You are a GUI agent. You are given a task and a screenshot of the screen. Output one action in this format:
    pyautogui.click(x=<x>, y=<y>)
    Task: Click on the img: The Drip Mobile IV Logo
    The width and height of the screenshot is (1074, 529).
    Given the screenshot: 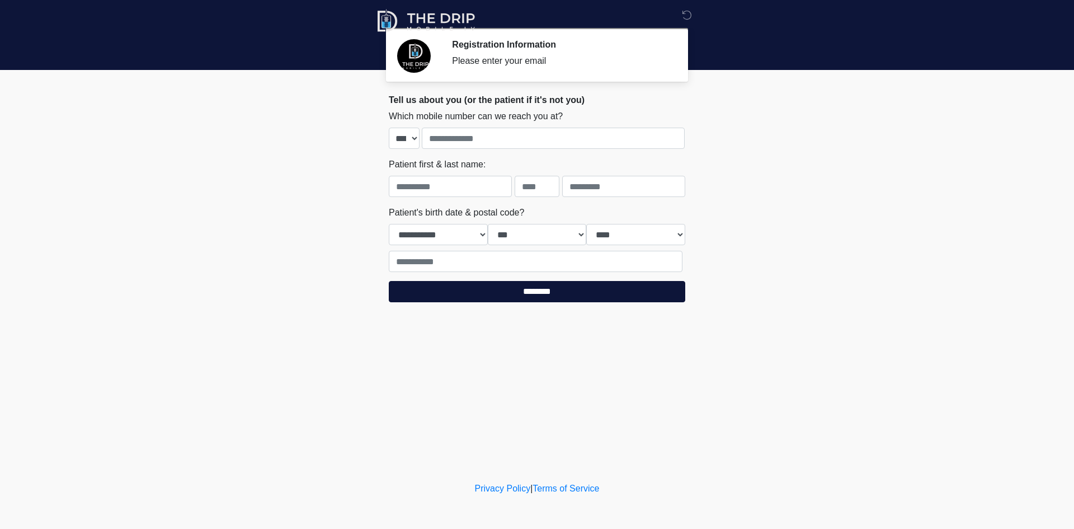 What is the action you would take?
    pyautogui.click(x=427, y=21)
    